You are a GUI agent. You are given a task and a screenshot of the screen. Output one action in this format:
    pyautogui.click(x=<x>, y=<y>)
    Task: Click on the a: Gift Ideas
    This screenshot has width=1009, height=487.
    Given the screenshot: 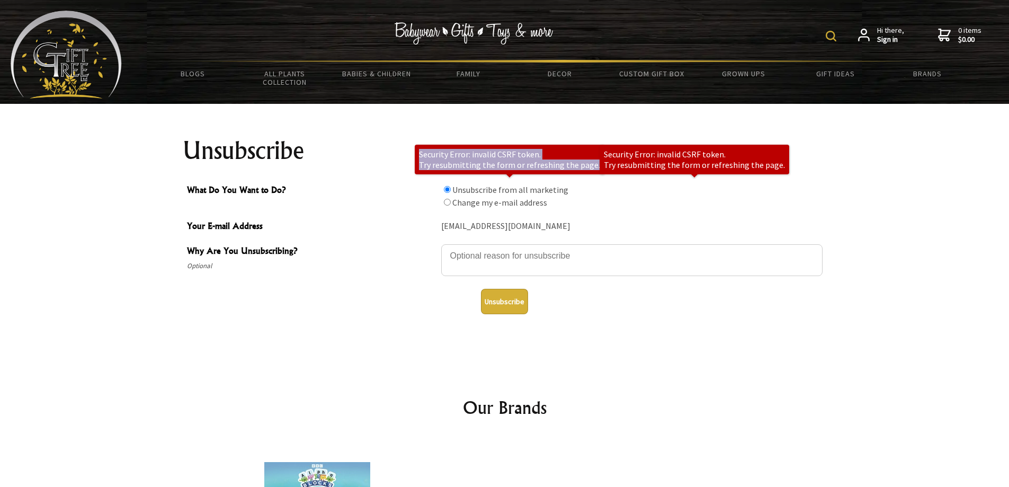 What is the action you would take?
    pyautogui.click(x=836, y=74)
    